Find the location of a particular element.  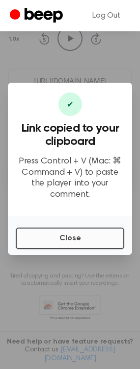

a: Beep is located at coordinates (37, 16).